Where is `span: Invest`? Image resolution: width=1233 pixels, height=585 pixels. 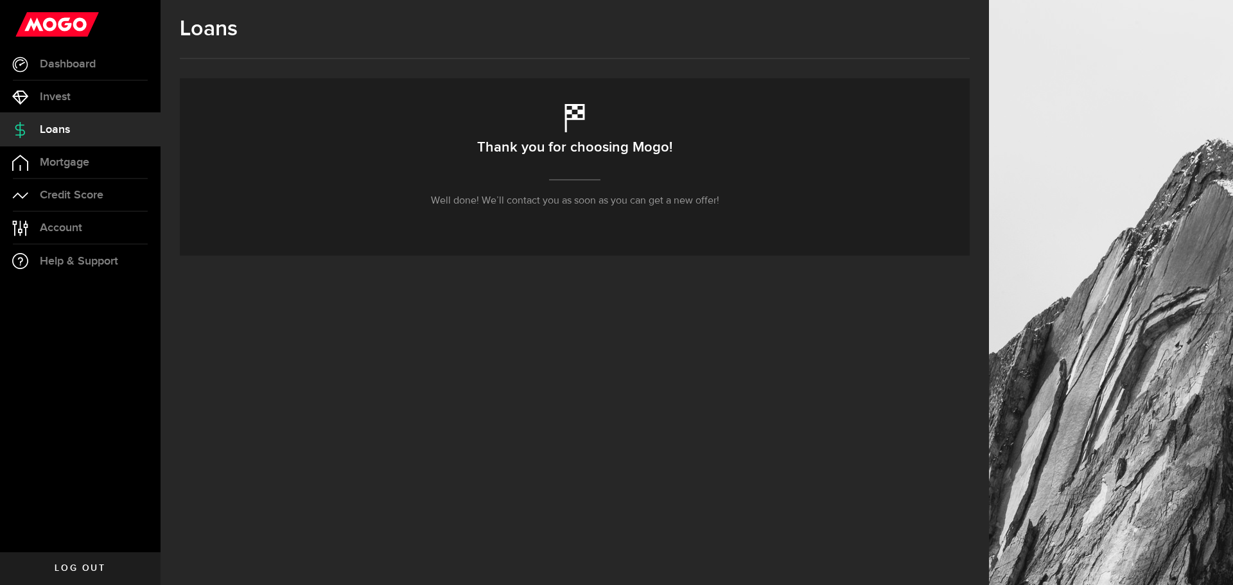 span: Invest is located at coordinates (55, 97).